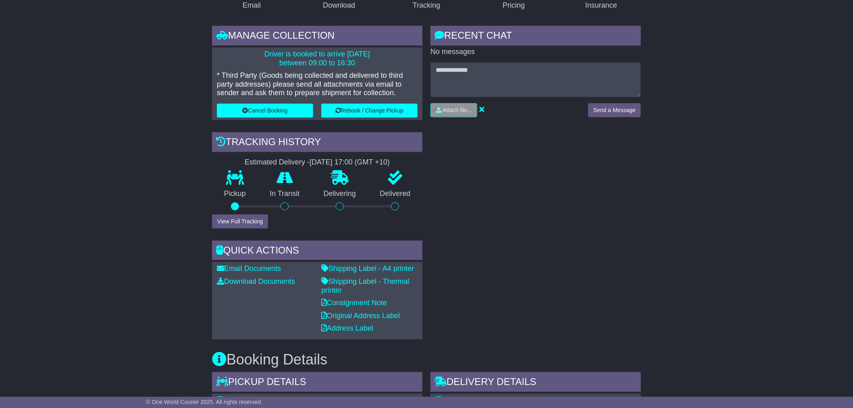 The width and height of the screenshot is (853, 408). Describe the element at coordinates (369, 110) in the screenshot. I see `button: Rebook / Change Pickup` at that location.